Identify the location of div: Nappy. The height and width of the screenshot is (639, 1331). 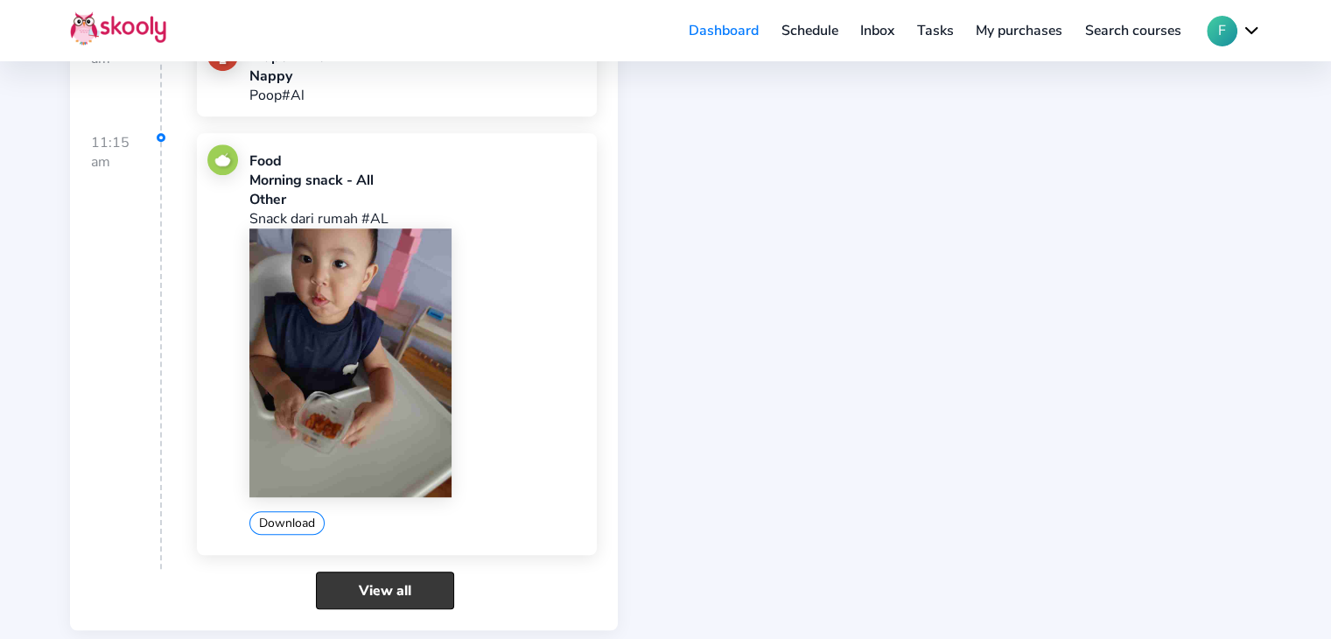
(287, 76).